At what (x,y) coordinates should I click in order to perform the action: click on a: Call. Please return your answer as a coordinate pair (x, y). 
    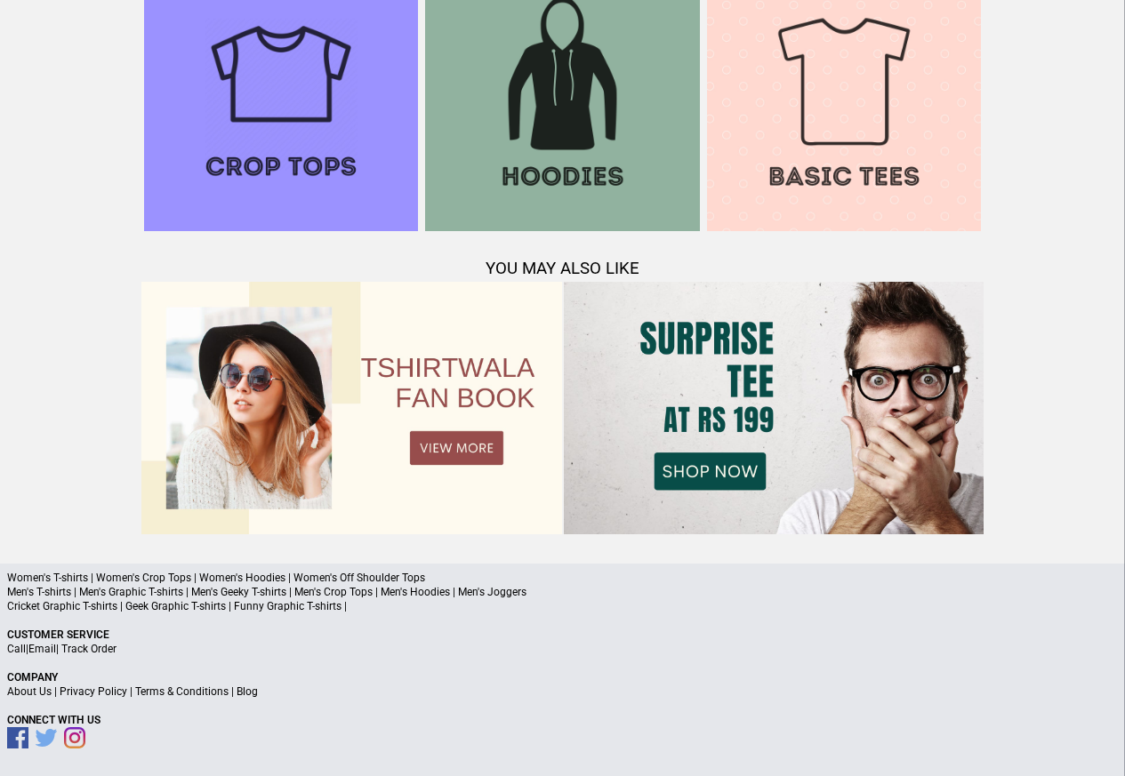
    Looking at the image, I should click on (16, 649).